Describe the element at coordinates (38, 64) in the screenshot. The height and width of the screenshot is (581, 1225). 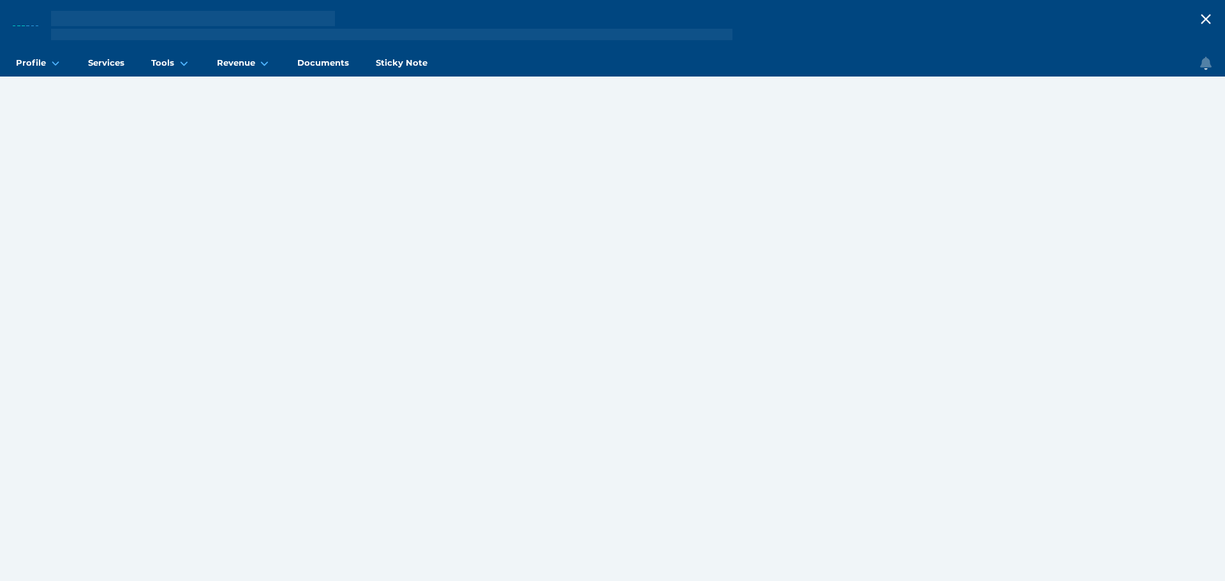
I see `a: Profile` at that location.